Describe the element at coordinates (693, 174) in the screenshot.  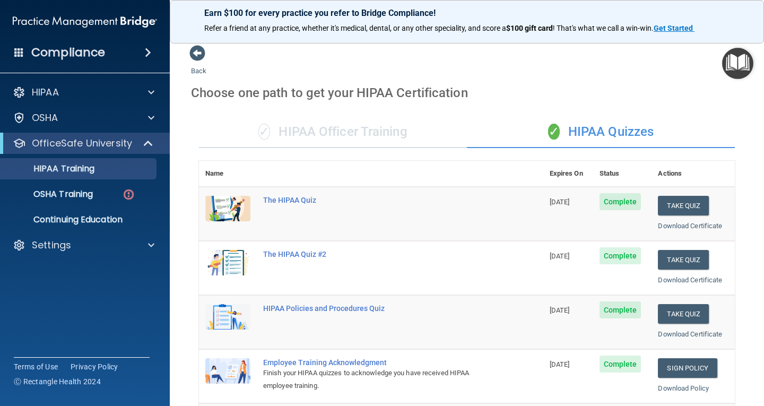
I see `th: Actions` at that location.